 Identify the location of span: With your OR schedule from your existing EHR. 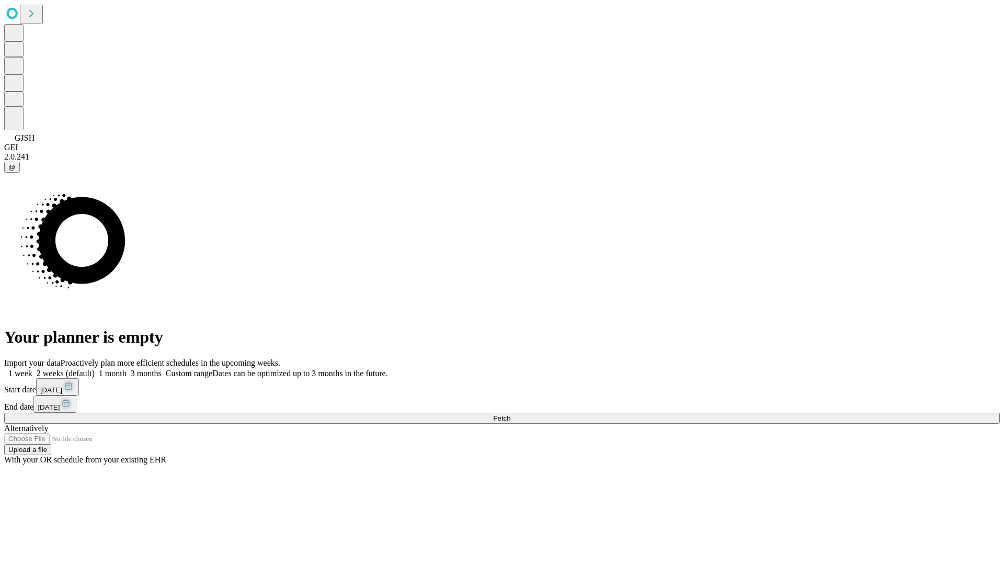
(85, 459).